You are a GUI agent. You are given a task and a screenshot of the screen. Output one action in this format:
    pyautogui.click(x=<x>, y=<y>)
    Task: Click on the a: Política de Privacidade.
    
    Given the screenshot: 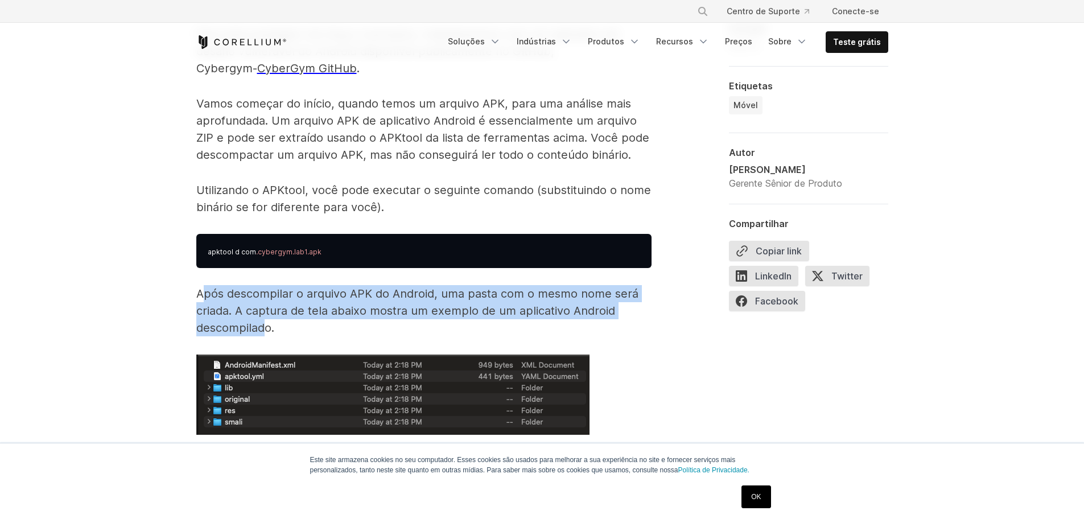 What is the action you would take?
    pyautogui.click(x=713, y=470)
    